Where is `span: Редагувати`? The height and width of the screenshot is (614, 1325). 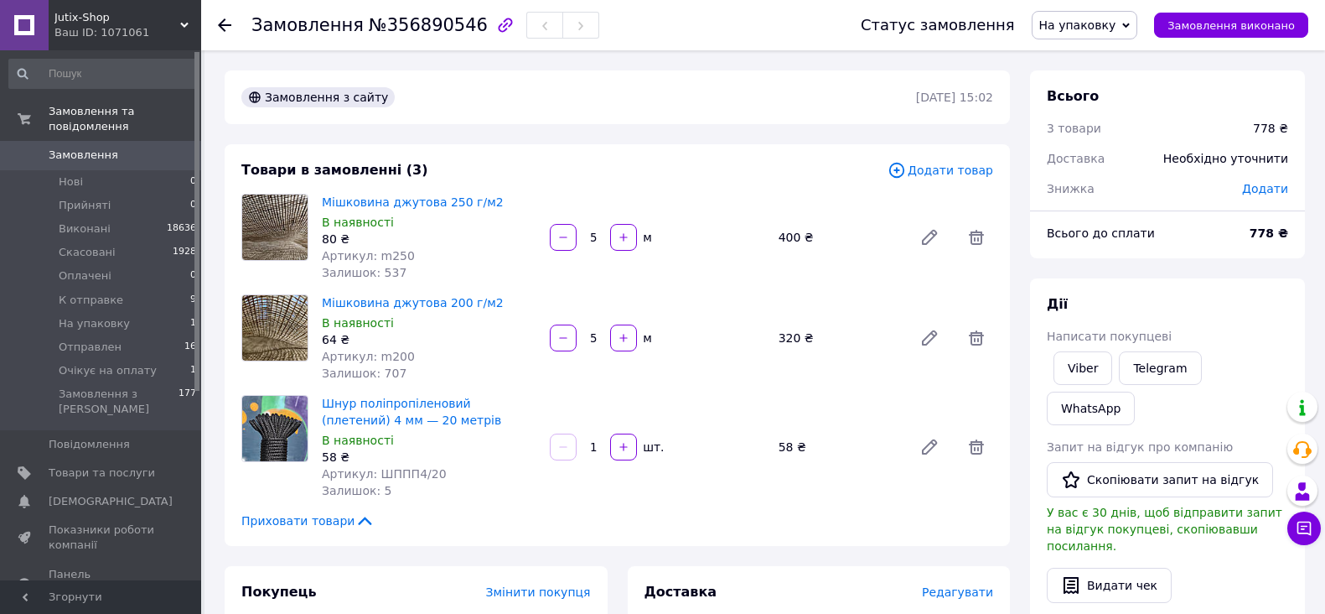
span: Редагувати is located at coordinates (957, 592).